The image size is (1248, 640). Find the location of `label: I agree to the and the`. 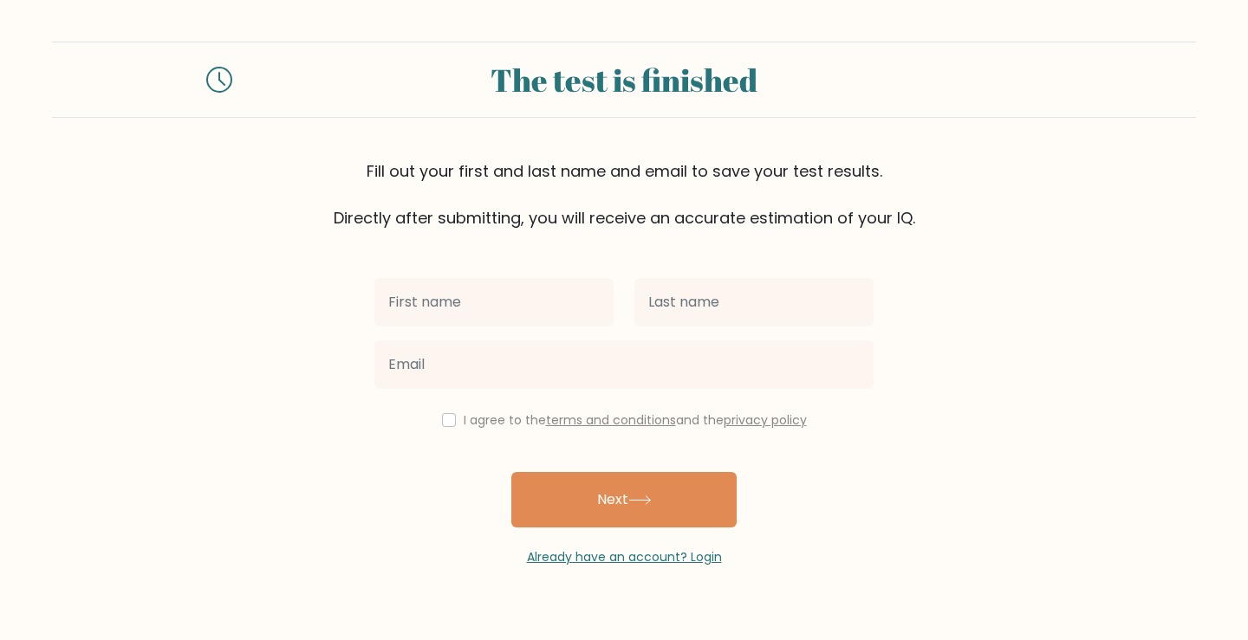

label: I agree to the and the is located at coordinates (635, 420).